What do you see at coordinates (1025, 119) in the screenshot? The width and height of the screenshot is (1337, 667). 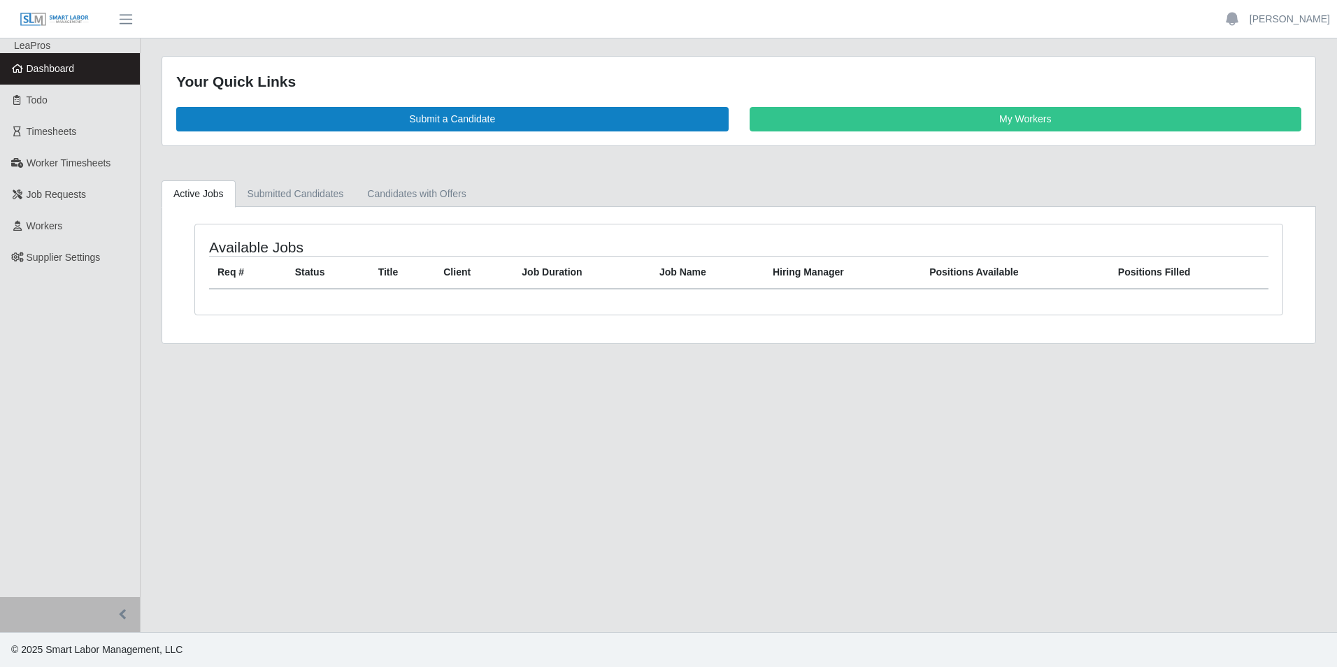 I see `a: My Workers` at bounding box center [1025, 119].